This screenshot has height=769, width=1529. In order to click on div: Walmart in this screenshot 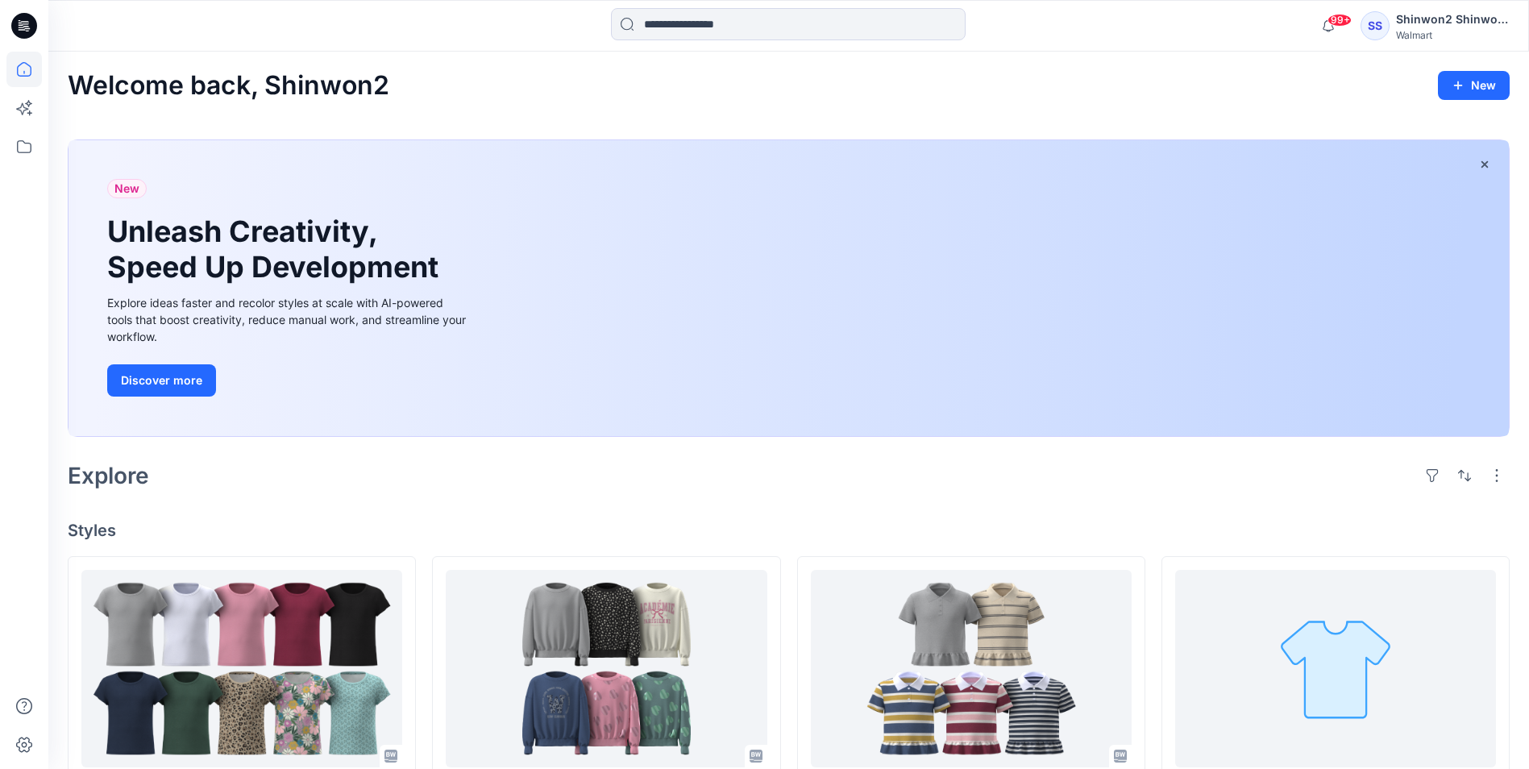, I will do `click(1453, 35)`.